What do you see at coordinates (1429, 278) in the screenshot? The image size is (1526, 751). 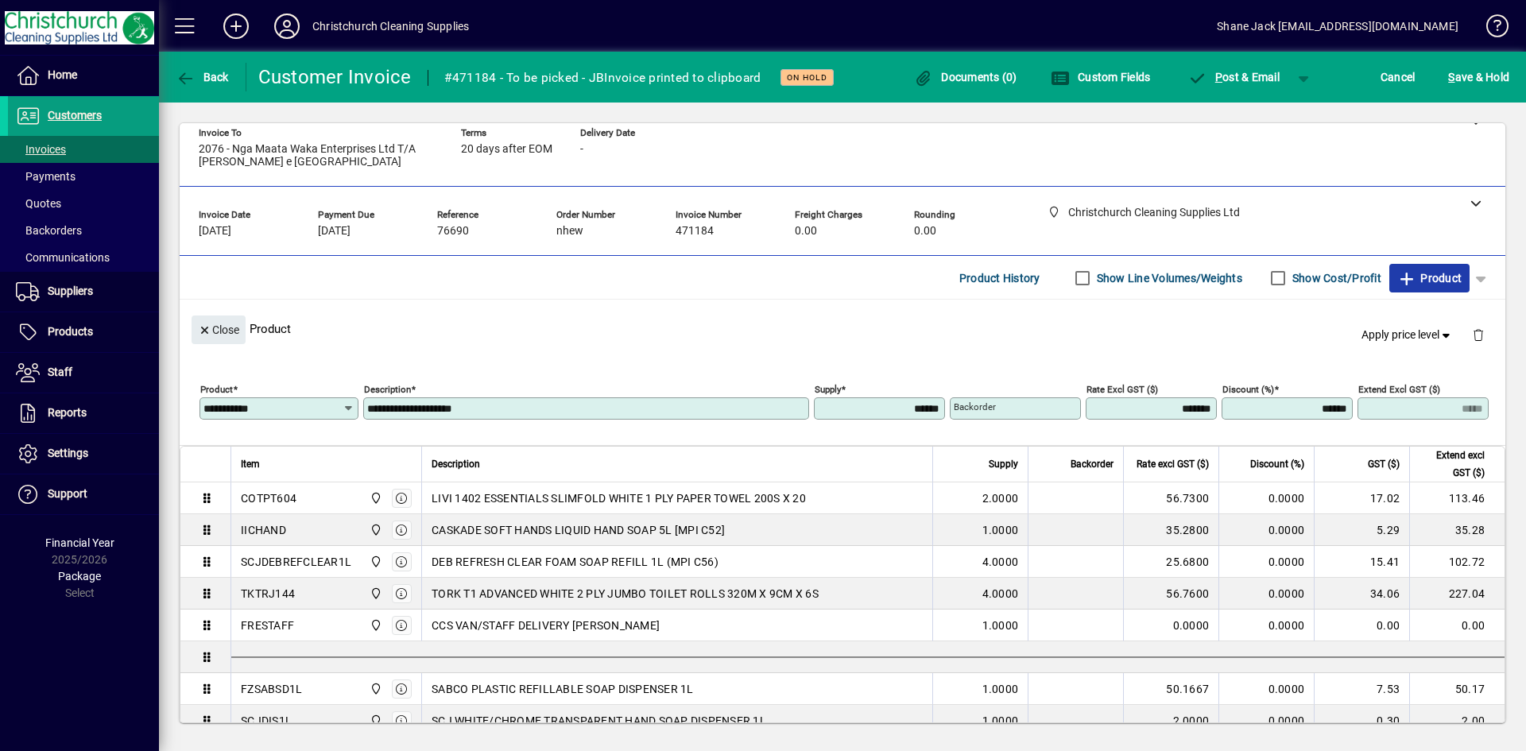 I see `span: Product` at bounding box center [1429, 278].